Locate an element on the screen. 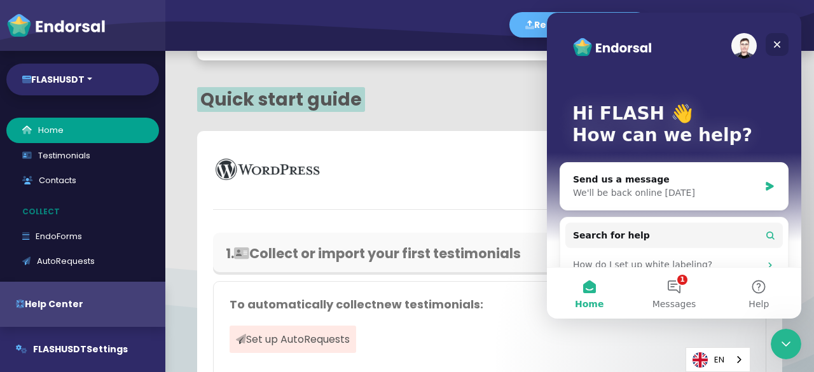 This screenshot has width=814, height=372. aside: Language selected: English is located at coordinates (718, 359).